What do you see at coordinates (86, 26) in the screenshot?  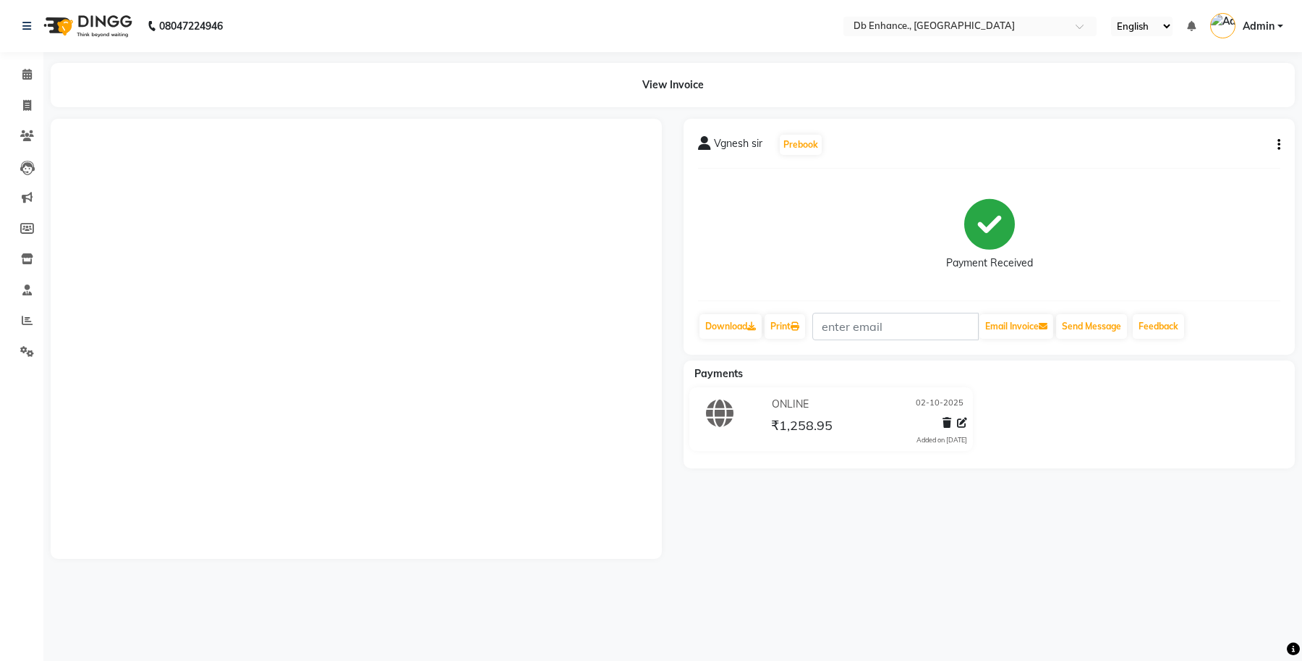 I see `img: logo` at bounding box center [86, 26].